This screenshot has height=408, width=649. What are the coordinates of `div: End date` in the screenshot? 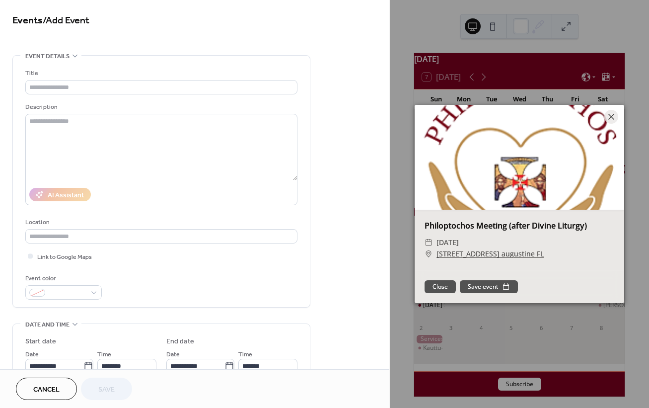 It's located at (180, 341).